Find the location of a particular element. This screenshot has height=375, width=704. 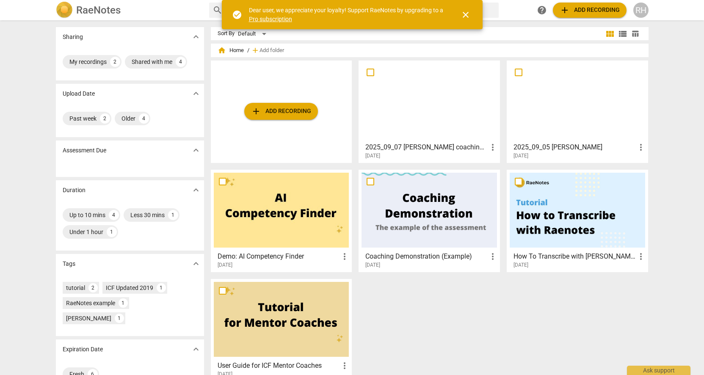

span: Add folder is located at coordinates (272, 50).